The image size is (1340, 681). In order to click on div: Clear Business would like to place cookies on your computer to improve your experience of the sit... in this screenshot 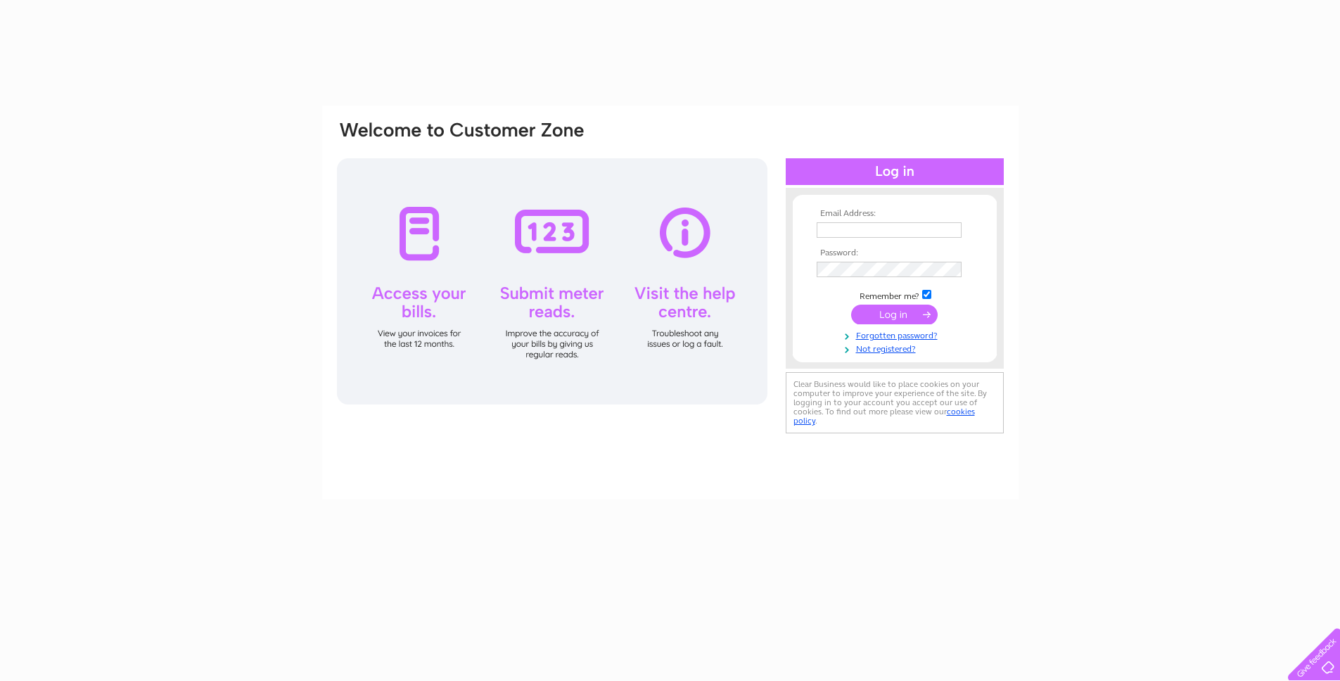, I will do `click(895, 402)`.